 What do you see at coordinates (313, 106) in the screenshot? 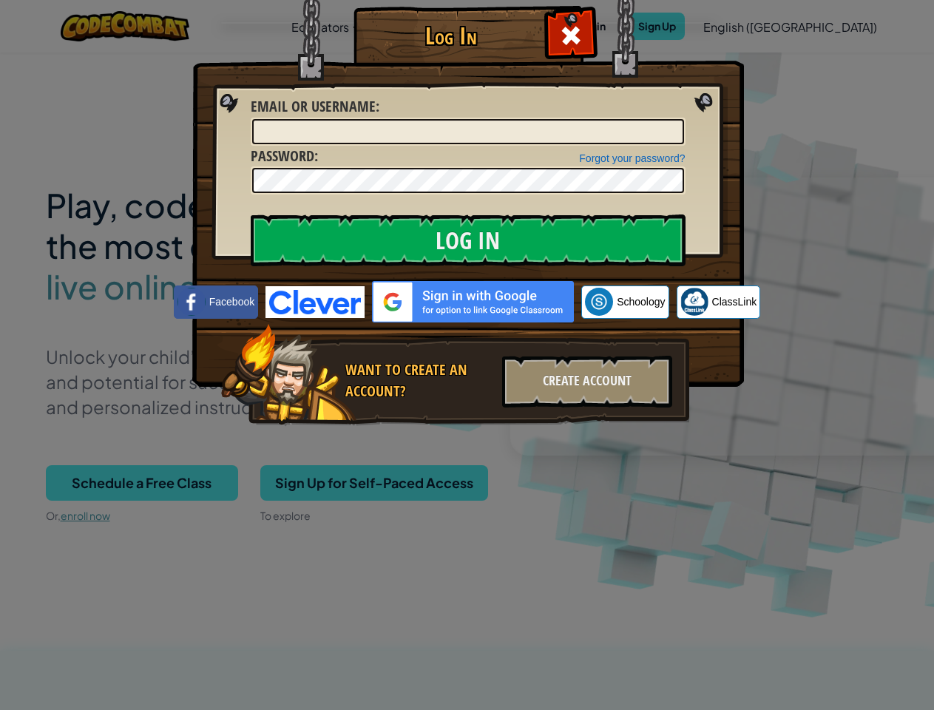
I see `span: Email or Username` at bounding box center [313, 106].